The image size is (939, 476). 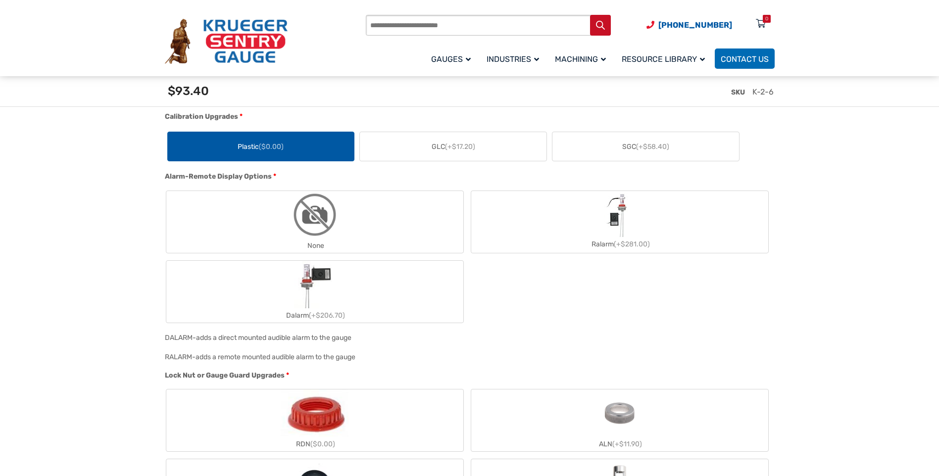 What do you see at coordinates (767, 19) in the screenshot?
I see `div: 0` at bounding box center [767, 19].